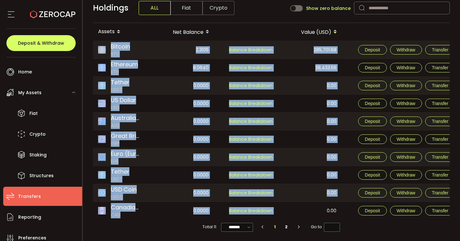 The height and width of the screenshot is (241, 460). I want to click on span: Deposit & Withdraw, so click(41, 43).